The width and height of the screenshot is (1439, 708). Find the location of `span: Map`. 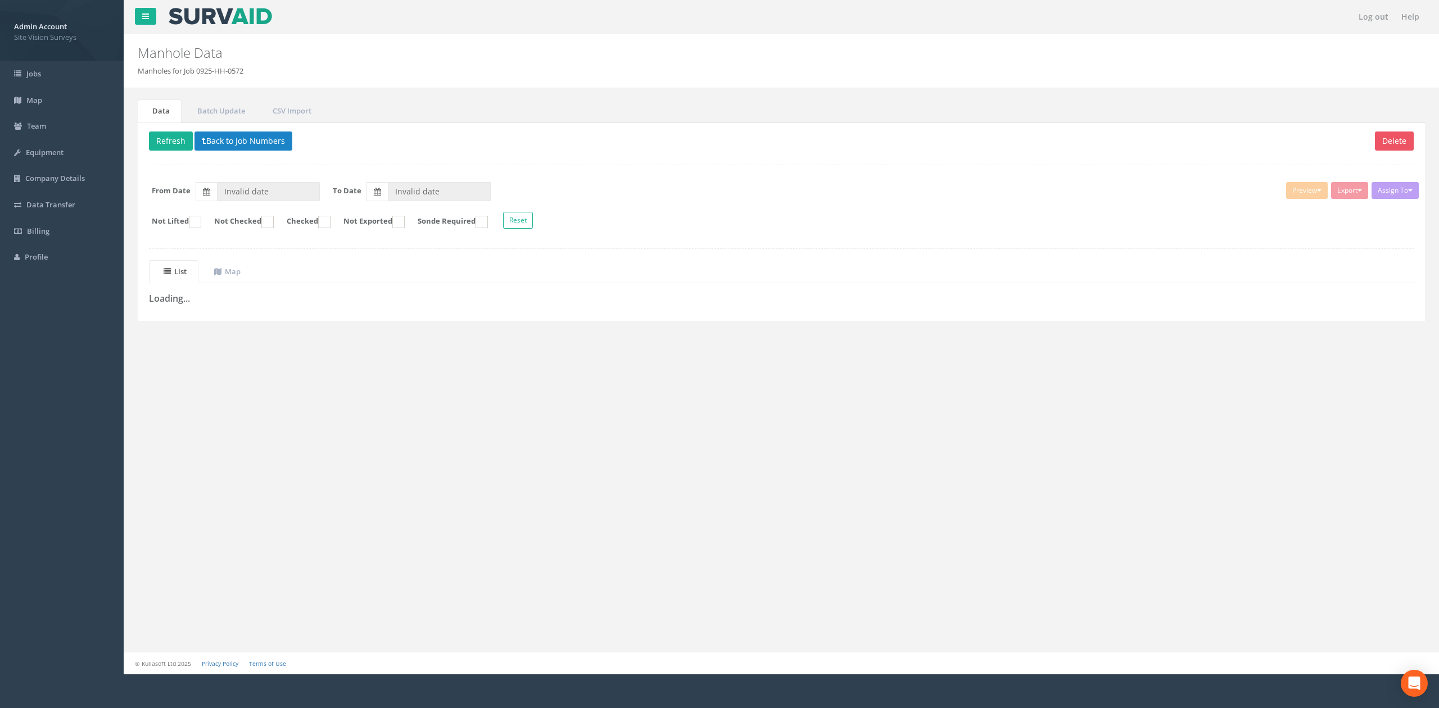

span: Map is located at coordinates (34, 100).